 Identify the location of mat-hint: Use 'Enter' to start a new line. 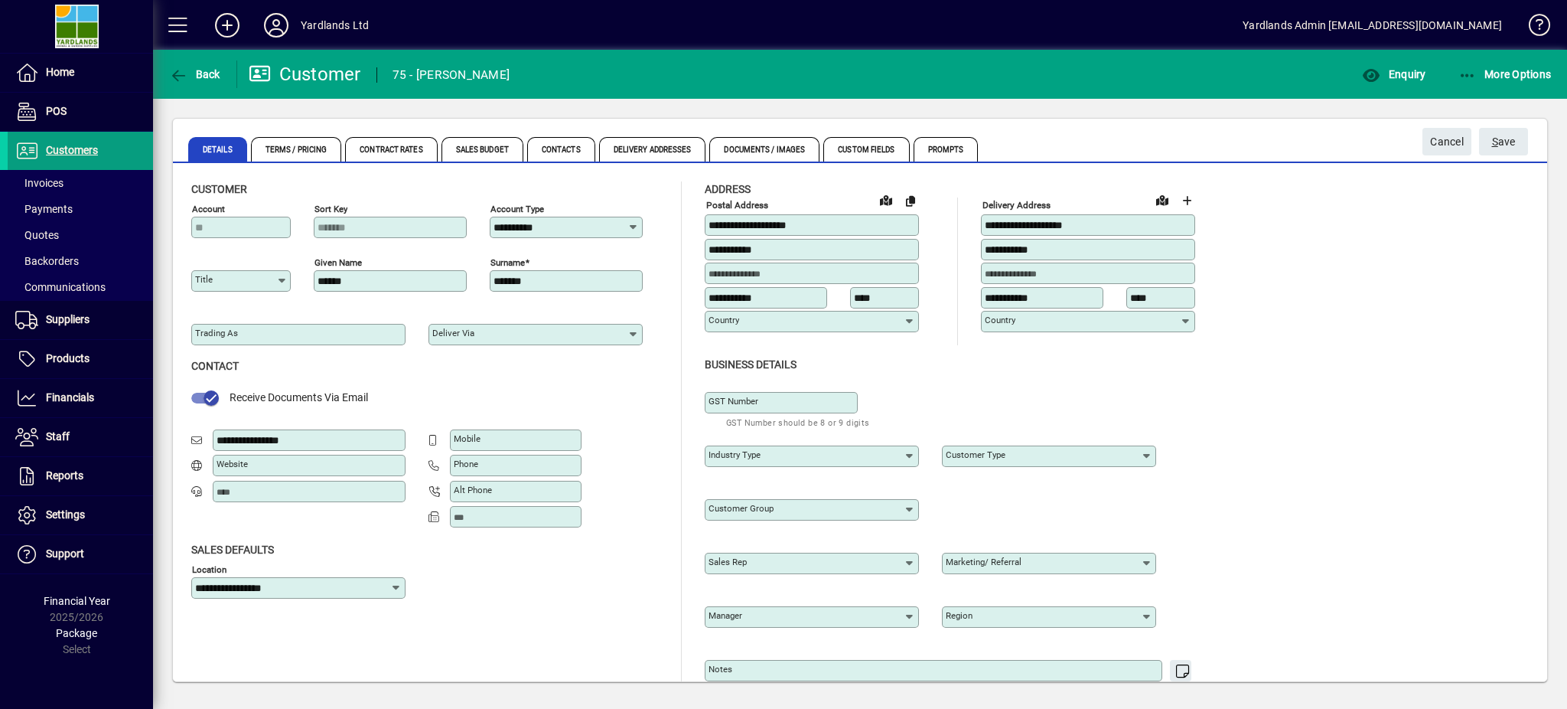
(1123, 689).